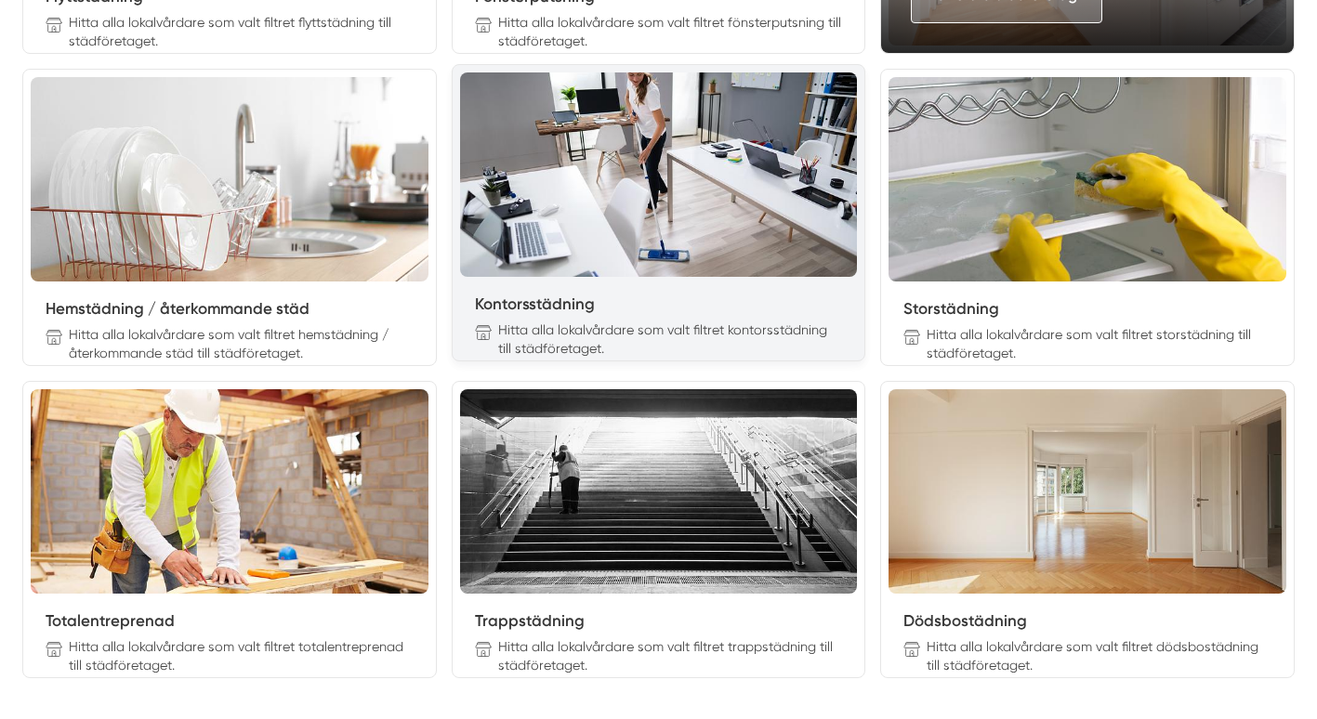  What do you see at coordinates (241, 344) in the screenshot?
I see `p: Hitta alla lokalvårdare som valt filtret hemstädning / återkommande städ till städföretaget.` at bounding box center [241, 344].